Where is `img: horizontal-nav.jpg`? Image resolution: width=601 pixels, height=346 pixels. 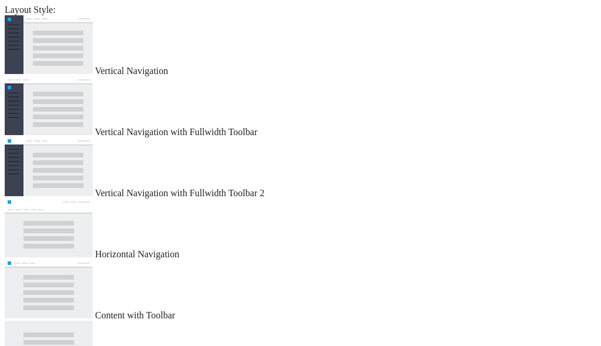 img: horizontal-nav.jpg is located at coordinates (49, 228).